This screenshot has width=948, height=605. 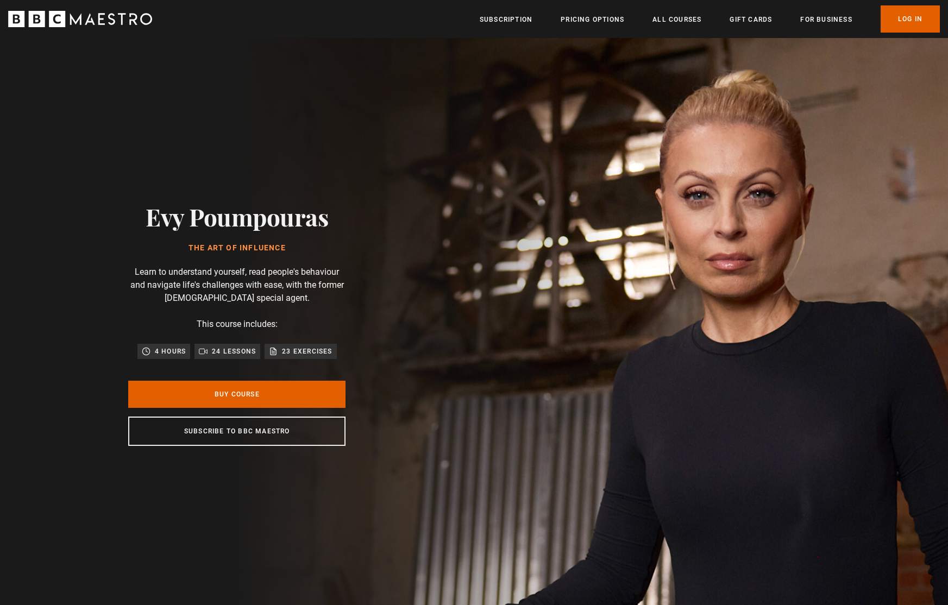 What do you see at coordinates (237, 432) in the screenshot?
I see `a: Subscribe to BBC Maestro` at bounding box center [237, 432].